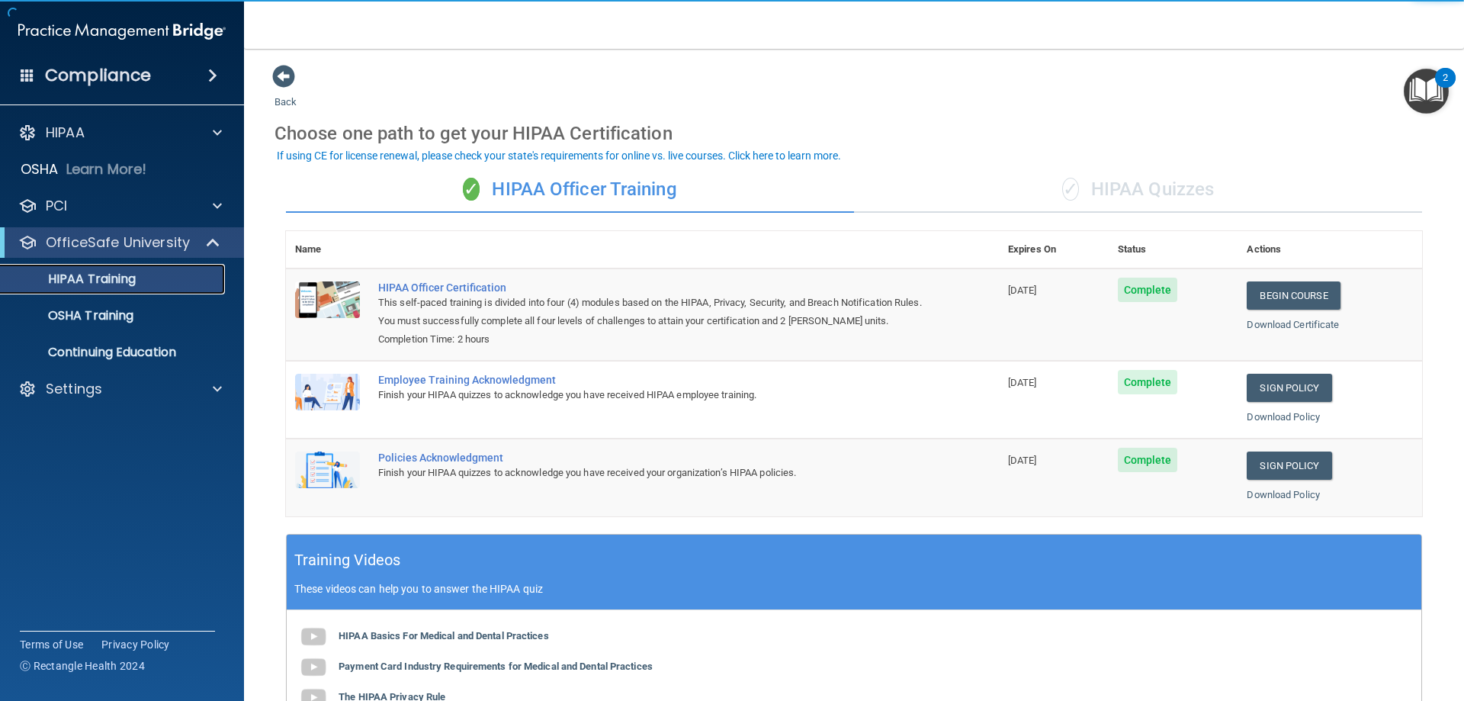  Describe the element at coordinates (1174, 249) in the screenshot. I see `th: Status` at that location.